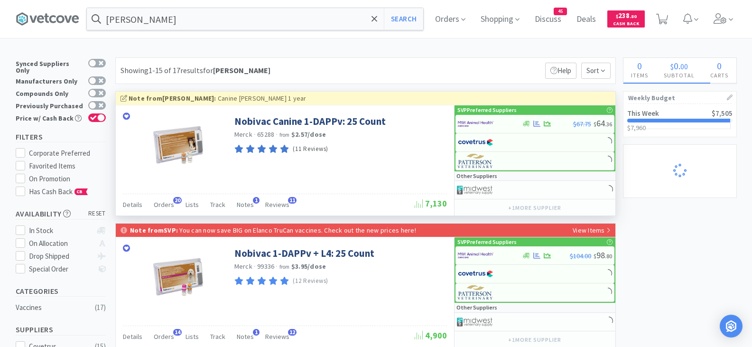 The height and width of the screenshot is (347, 752). What do you see at coordinates (97, 214) in the screenshot?
I see `span: reset` at bounding box center [97, 214].